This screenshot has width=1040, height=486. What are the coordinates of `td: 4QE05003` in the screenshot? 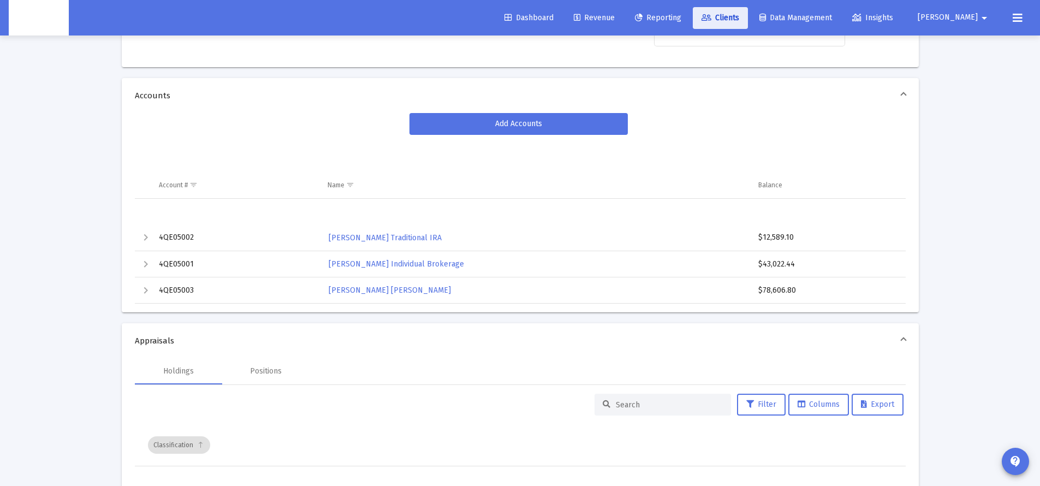 It's located at (235, 290).